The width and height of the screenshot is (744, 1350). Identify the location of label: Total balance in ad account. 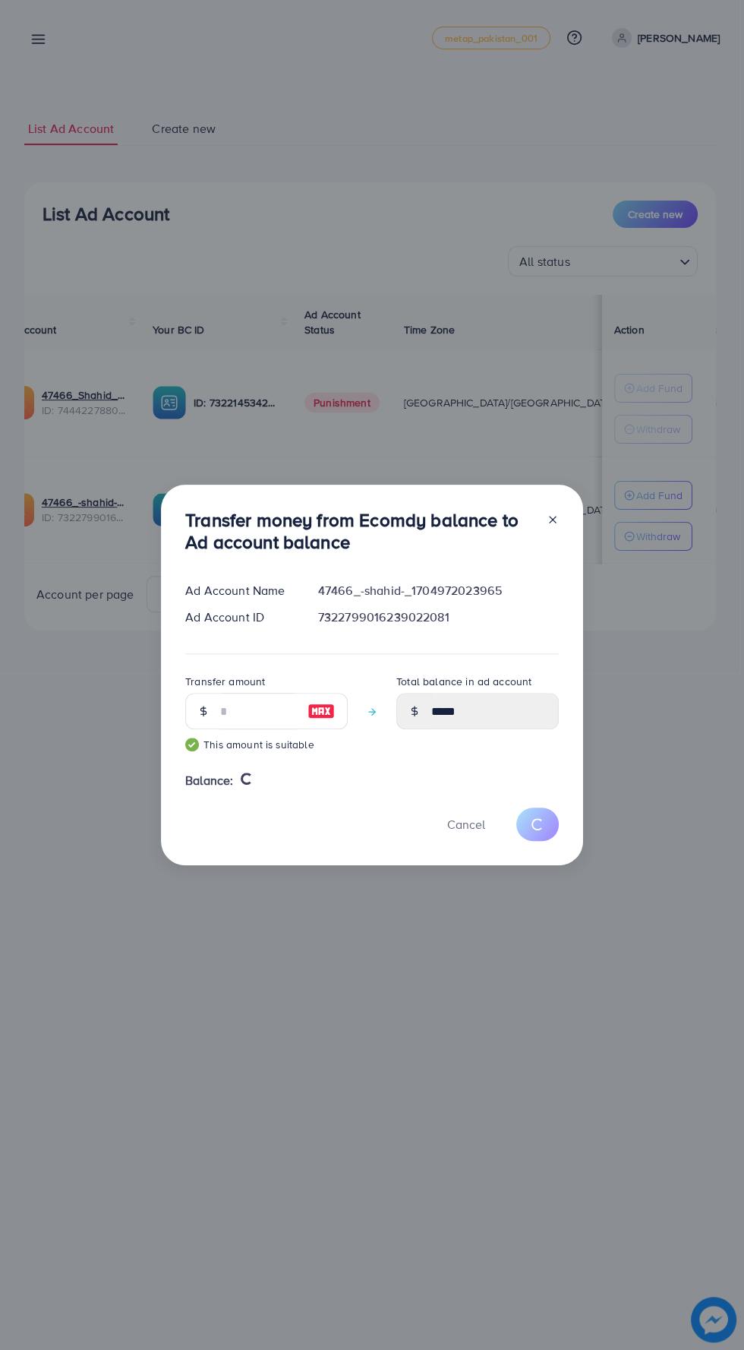
(464, 681).